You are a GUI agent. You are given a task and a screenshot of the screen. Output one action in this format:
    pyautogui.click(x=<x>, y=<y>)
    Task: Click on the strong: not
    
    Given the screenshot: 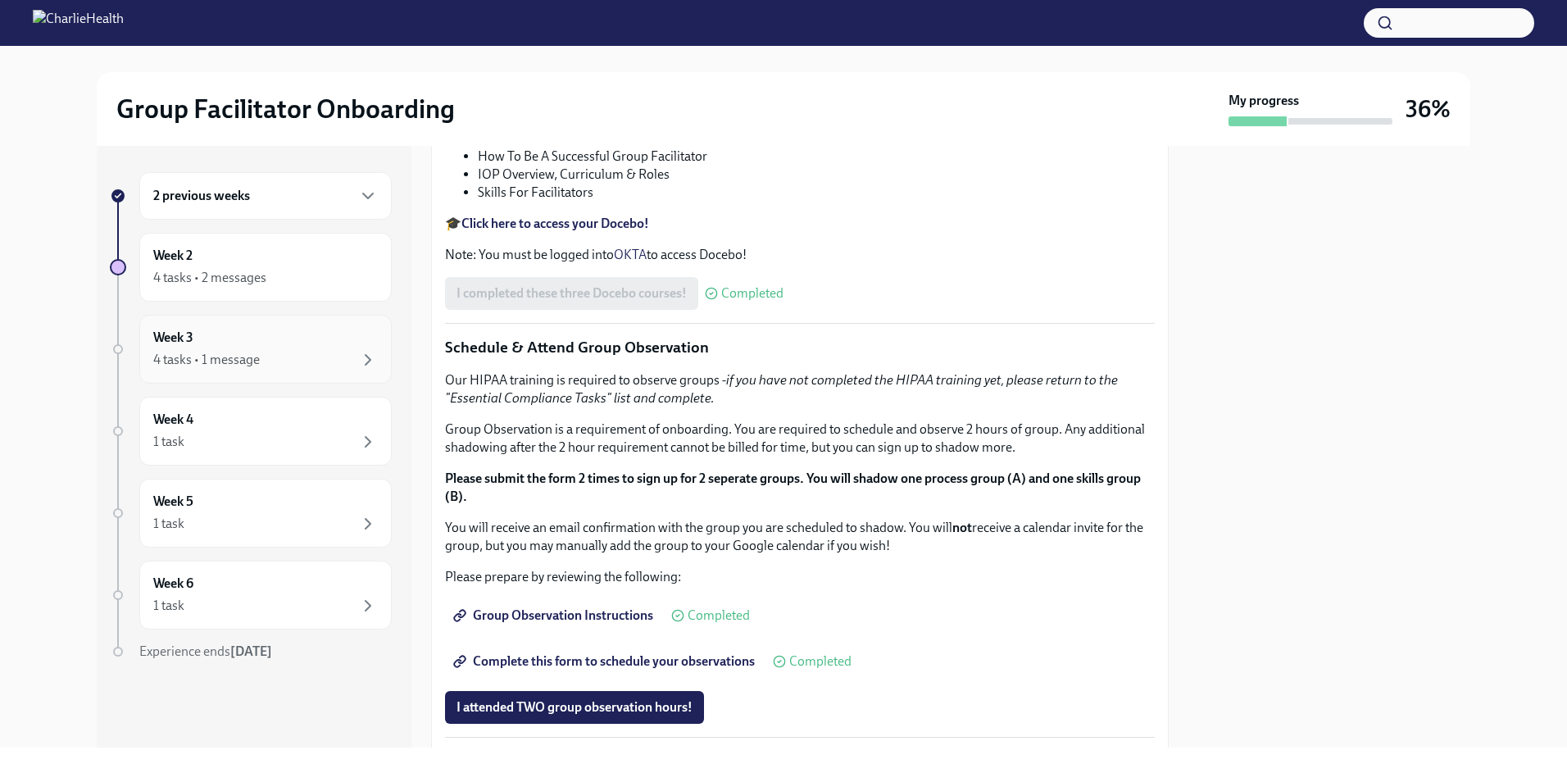 What is the action you would take?
    pyautogui.click(x=962, y=527)
    